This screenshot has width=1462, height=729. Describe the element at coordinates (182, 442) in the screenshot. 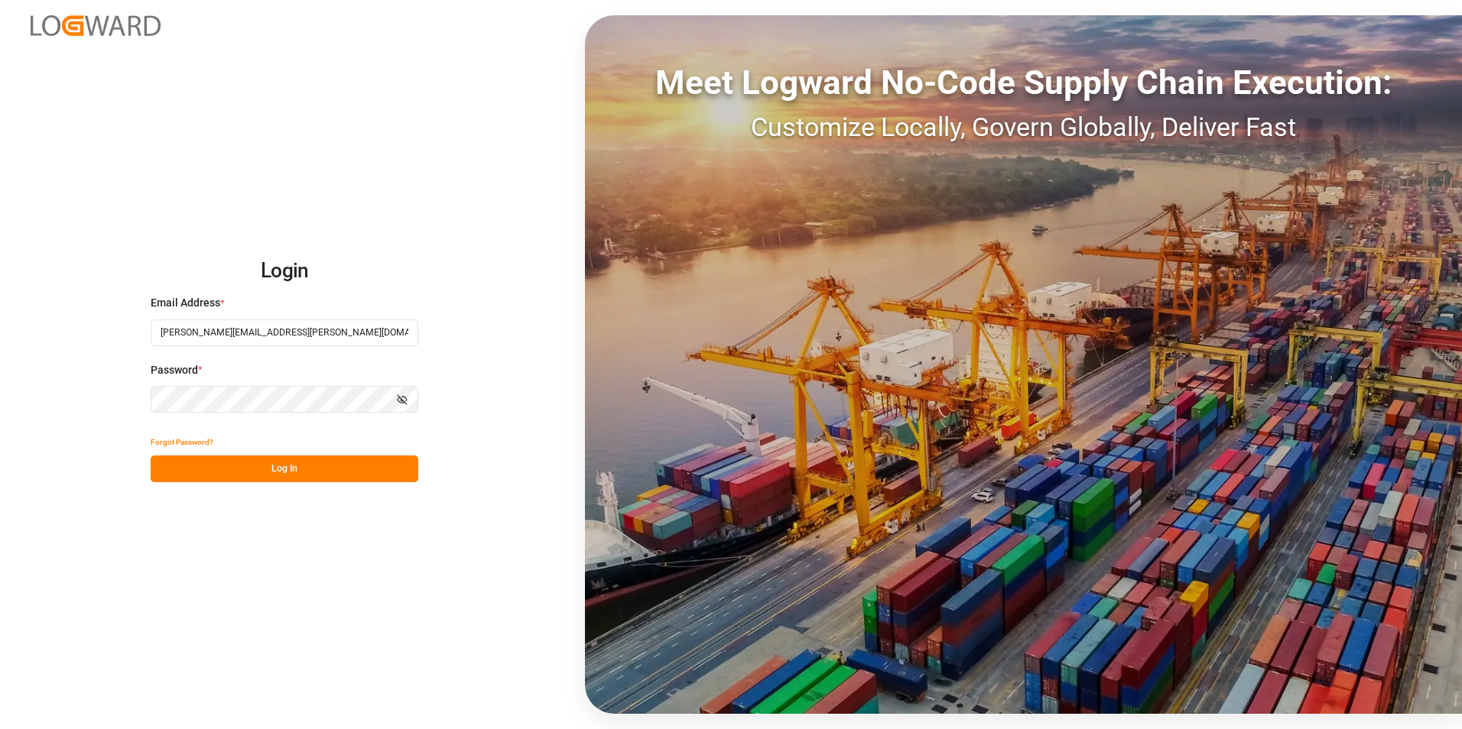

I see `button: Forgot Password?` at that location.